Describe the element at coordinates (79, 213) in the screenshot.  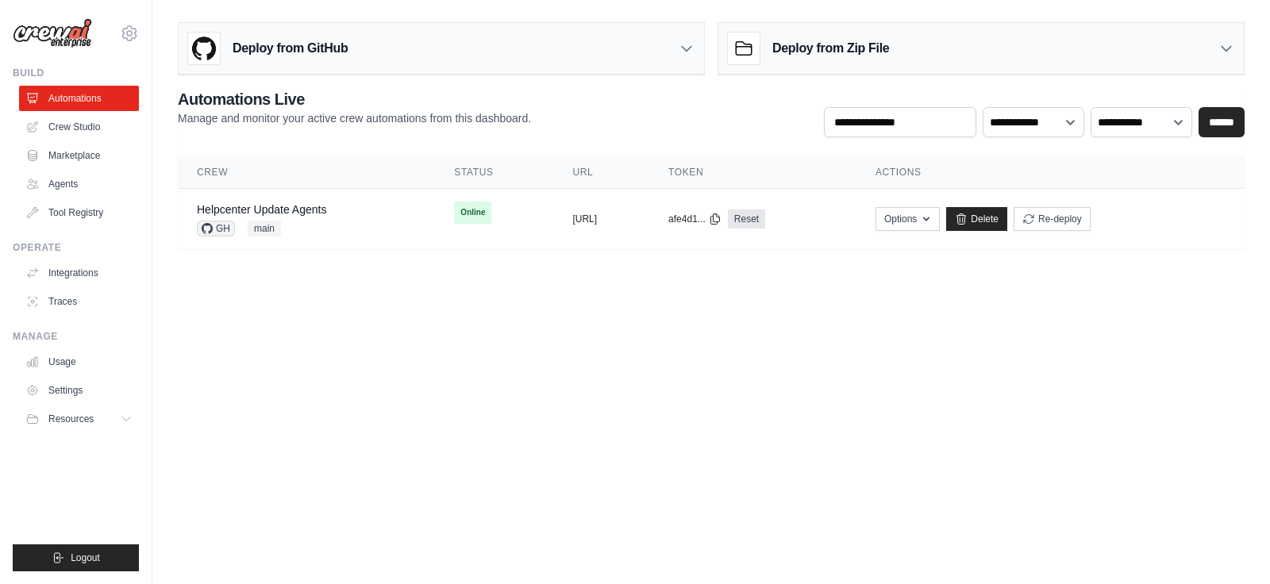
I see `a: Tool Registry` at that location.